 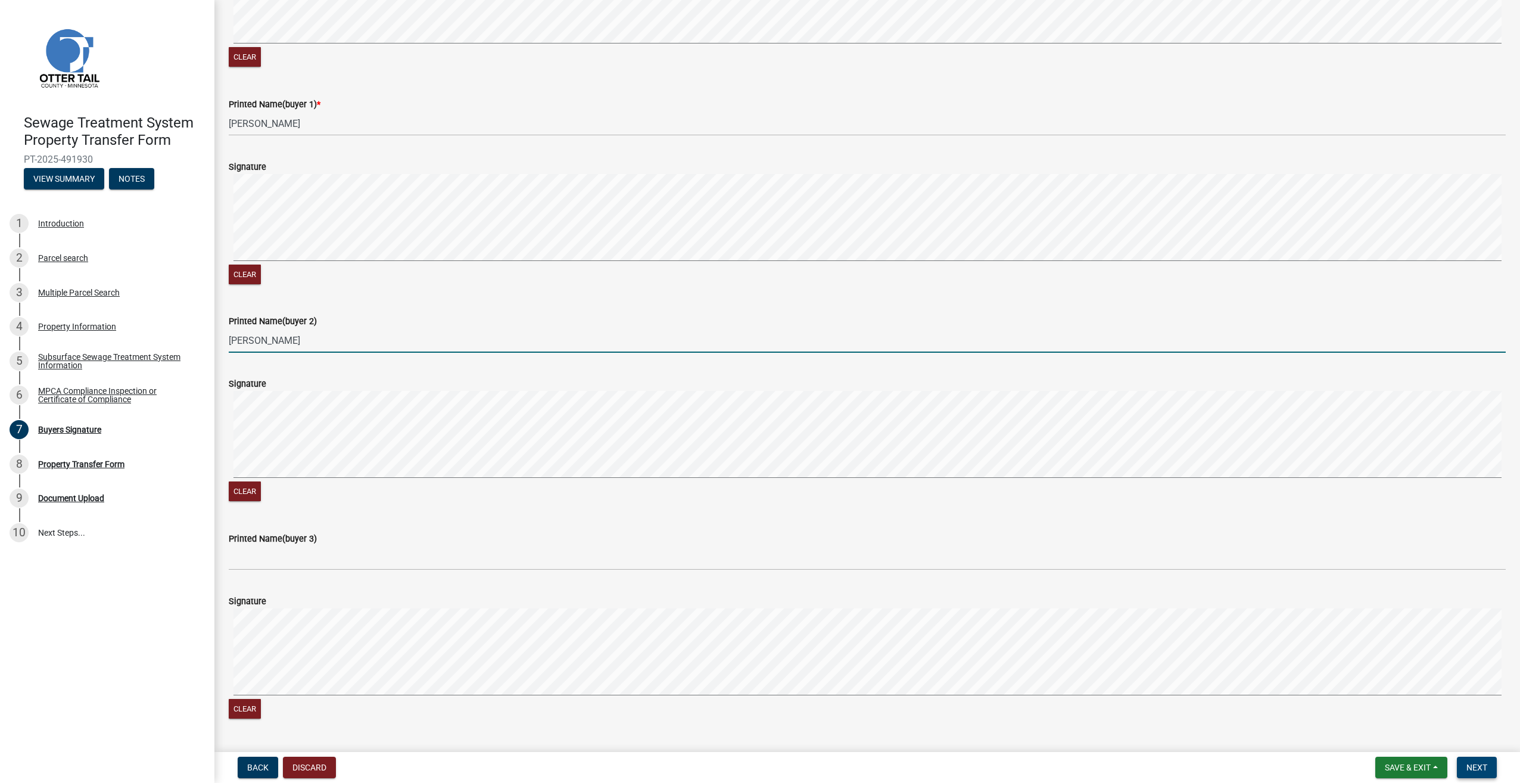 I want to click on div: Buyers Signature, so click(x=70, y=429).